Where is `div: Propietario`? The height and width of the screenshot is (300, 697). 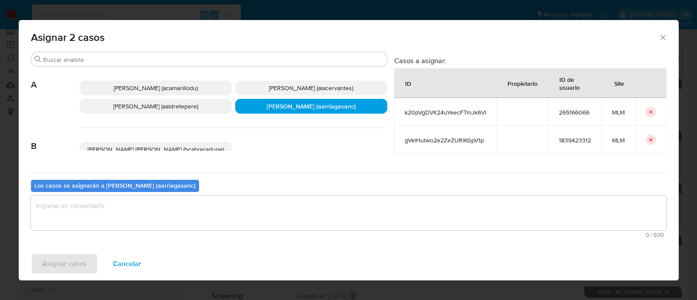 div: Propietario is located at coordinates (522, 83).